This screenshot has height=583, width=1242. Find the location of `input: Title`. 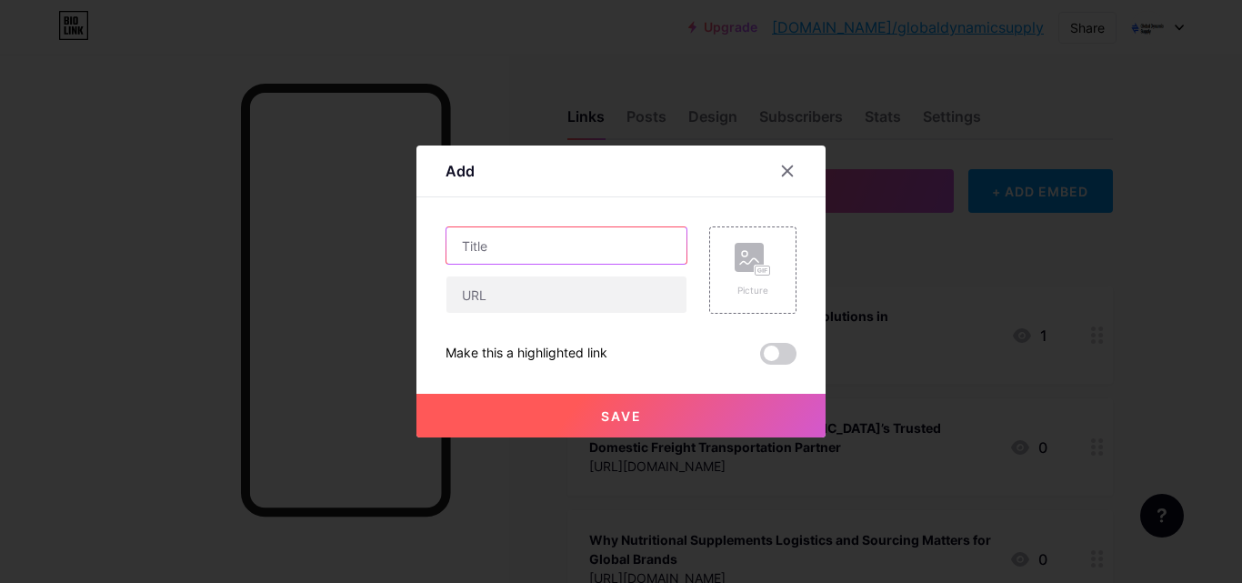

input: Title is located at coordinates (567, 246).